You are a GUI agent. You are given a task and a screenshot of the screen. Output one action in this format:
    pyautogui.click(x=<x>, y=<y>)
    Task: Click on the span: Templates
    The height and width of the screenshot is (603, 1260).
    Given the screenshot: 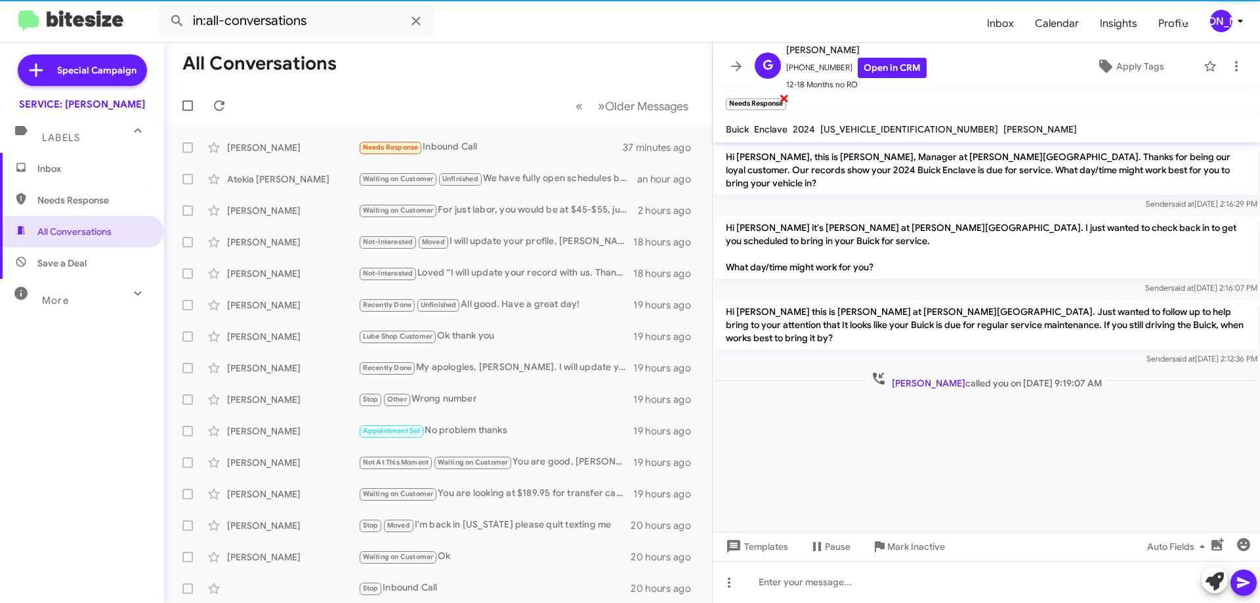 What is the action you would take?
    pyautogui.click(x=755, y=546)
    